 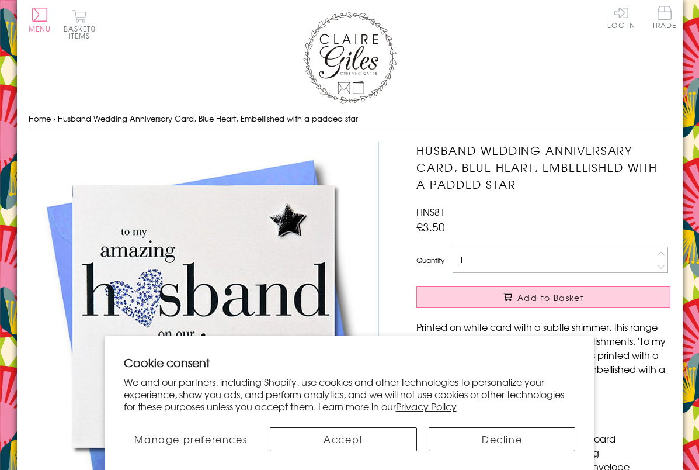 I want to click on p: Printed on white card with a subtle shimmer, this range has large graphics and beautiful embellis..., so click(x=543, y=355).